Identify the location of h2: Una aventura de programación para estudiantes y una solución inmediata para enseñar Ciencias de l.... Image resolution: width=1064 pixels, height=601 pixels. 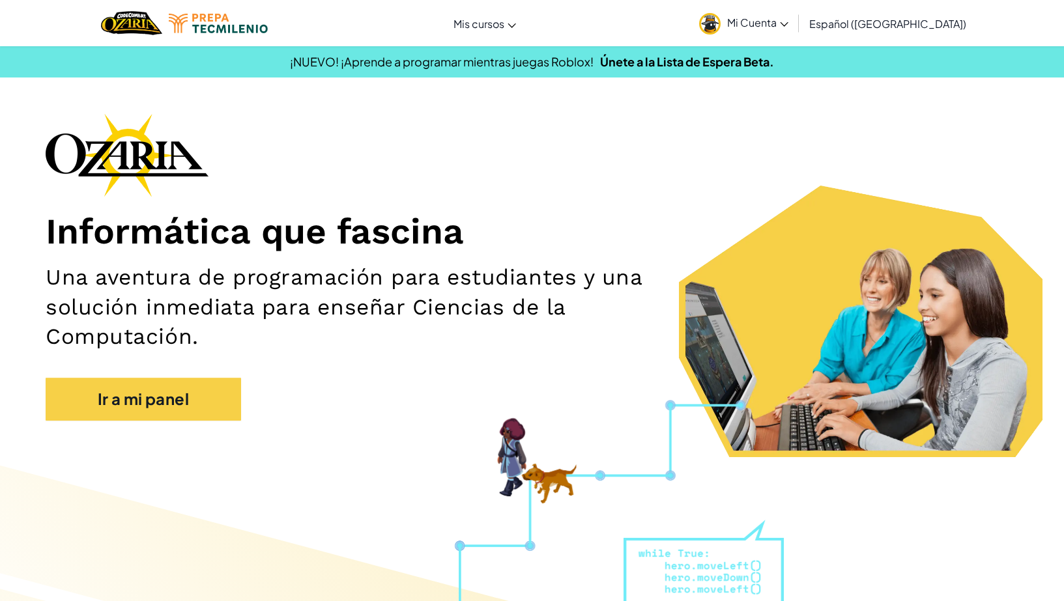
(371, 307).